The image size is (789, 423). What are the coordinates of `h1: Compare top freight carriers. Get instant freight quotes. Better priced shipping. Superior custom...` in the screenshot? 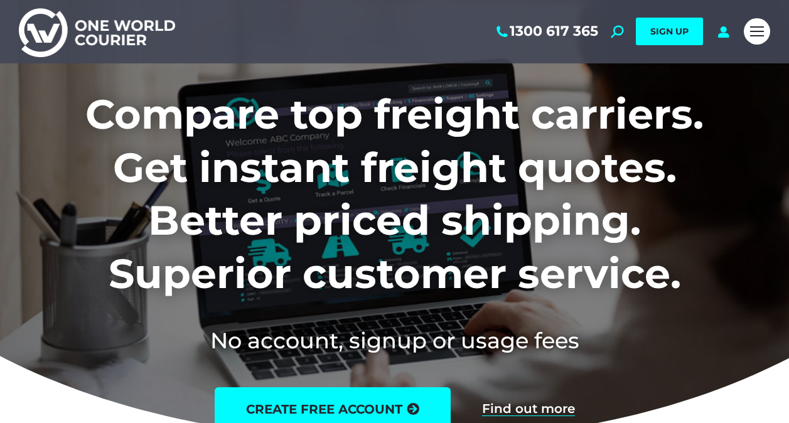 It's located at (394, 194).